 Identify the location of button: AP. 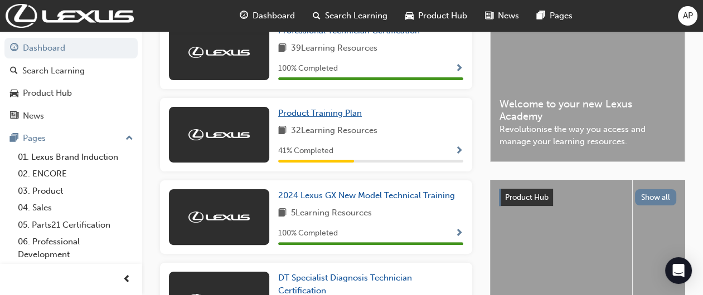
(687, 16).